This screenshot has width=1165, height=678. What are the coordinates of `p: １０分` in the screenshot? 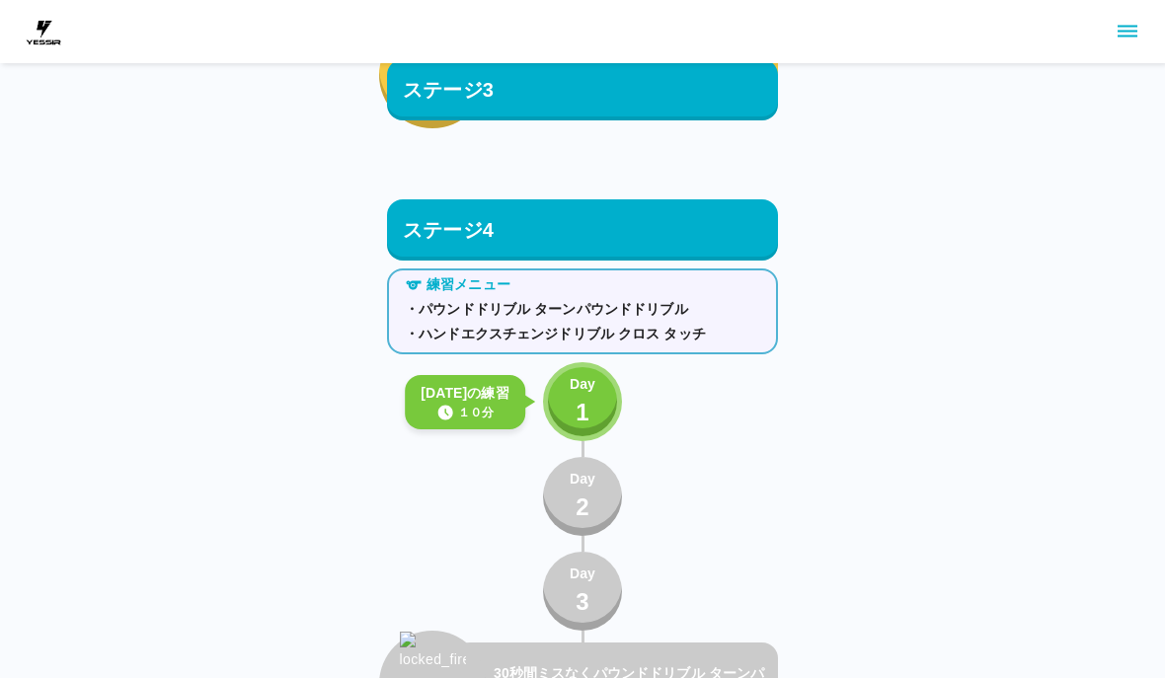 It's located at (476, 413).